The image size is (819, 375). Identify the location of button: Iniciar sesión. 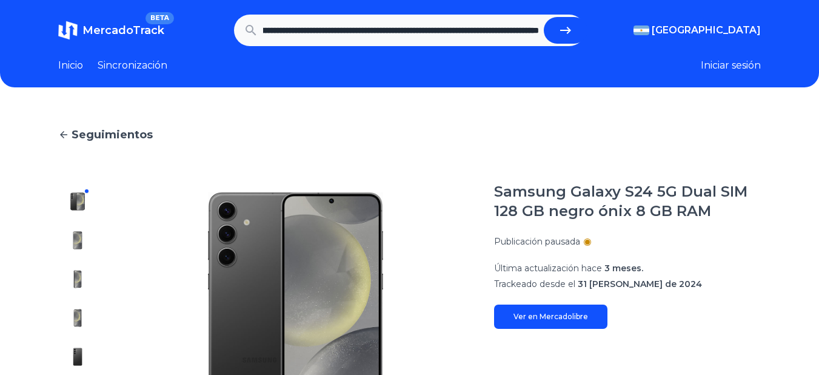
(731, 66).